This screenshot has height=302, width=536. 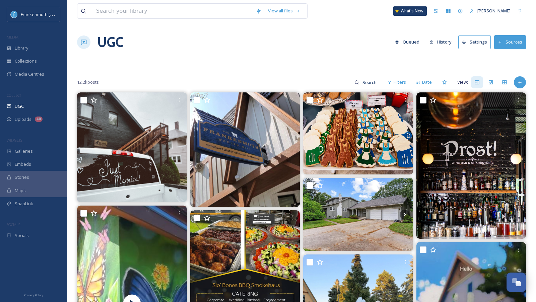 I want to click on span: Uploads, so click(x=23, y=119).